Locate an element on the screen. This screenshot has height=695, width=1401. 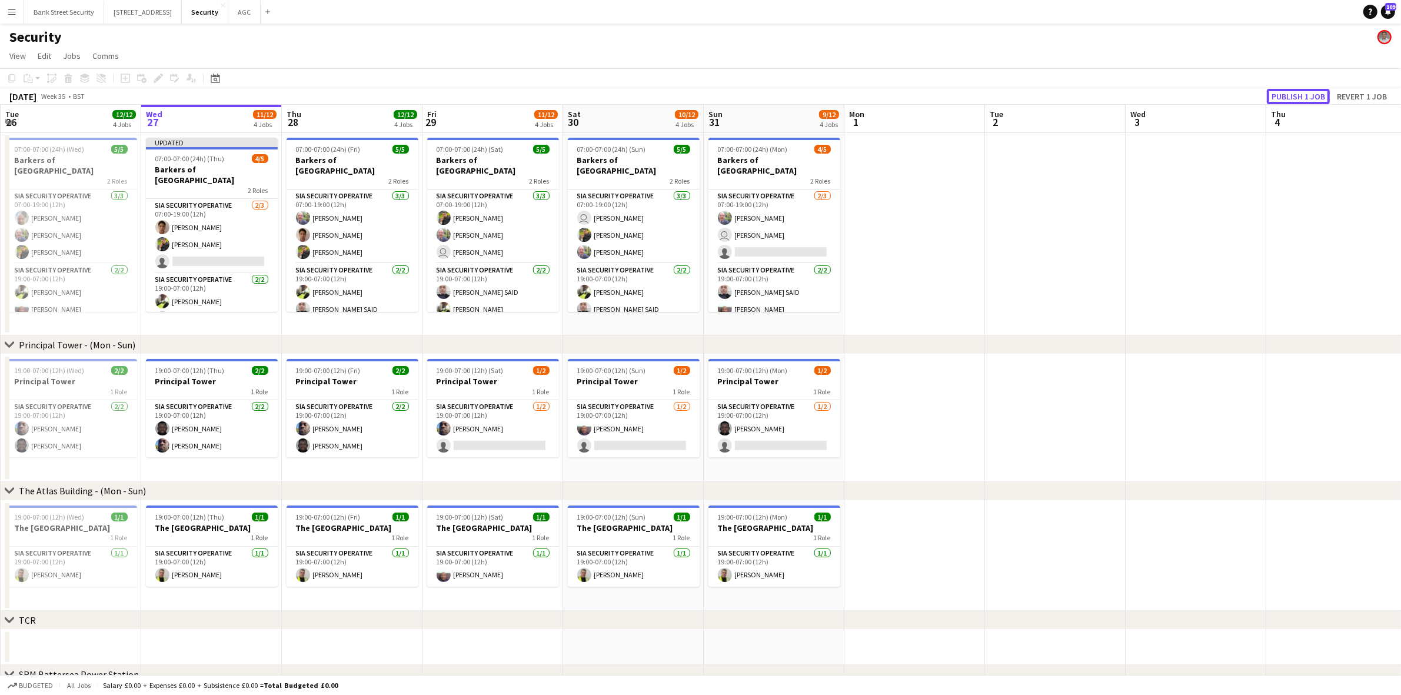
span: 11/12 is located at coordinates (546, 114).